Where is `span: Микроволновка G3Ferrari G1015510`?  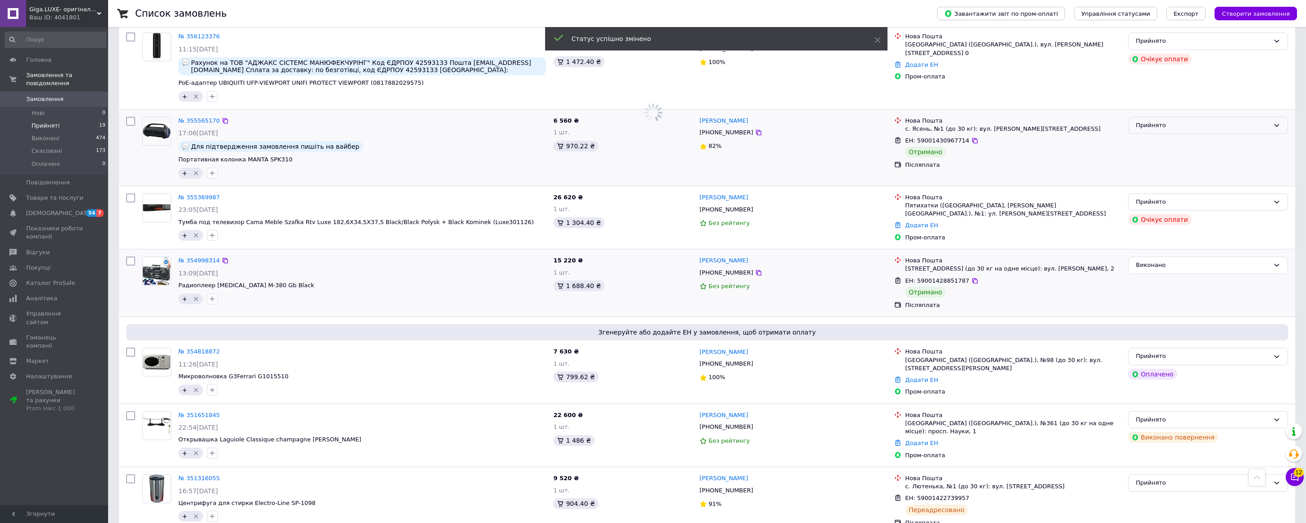 span: Микроволновка G3Ferrari G1015510 is located at coordinates (233, 376).